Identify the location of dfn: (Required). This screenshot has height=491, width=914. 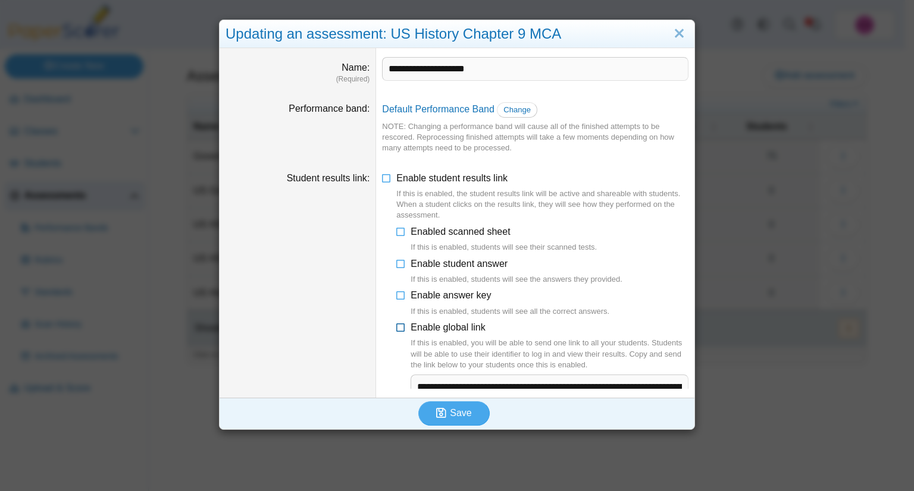
(297, 79).